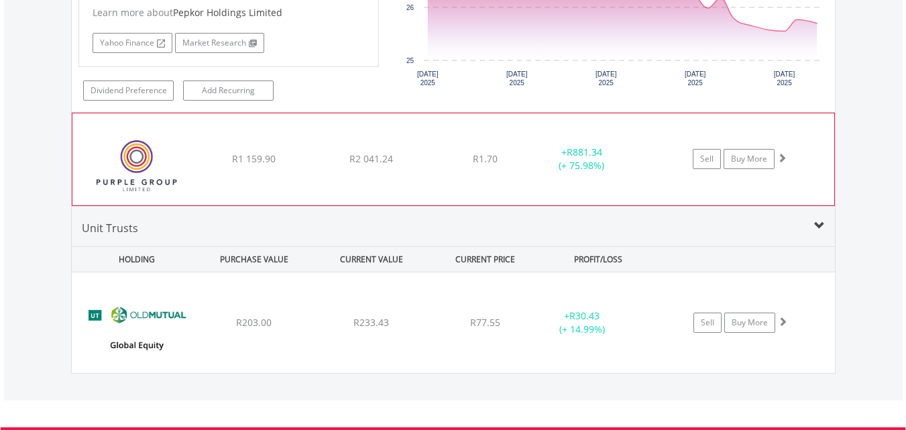 The image size is (906, 430). What do you see at coordinates (110, 228) in the screenshot?
I see `span: Unit Trusts` at bounding box center [110, 228].